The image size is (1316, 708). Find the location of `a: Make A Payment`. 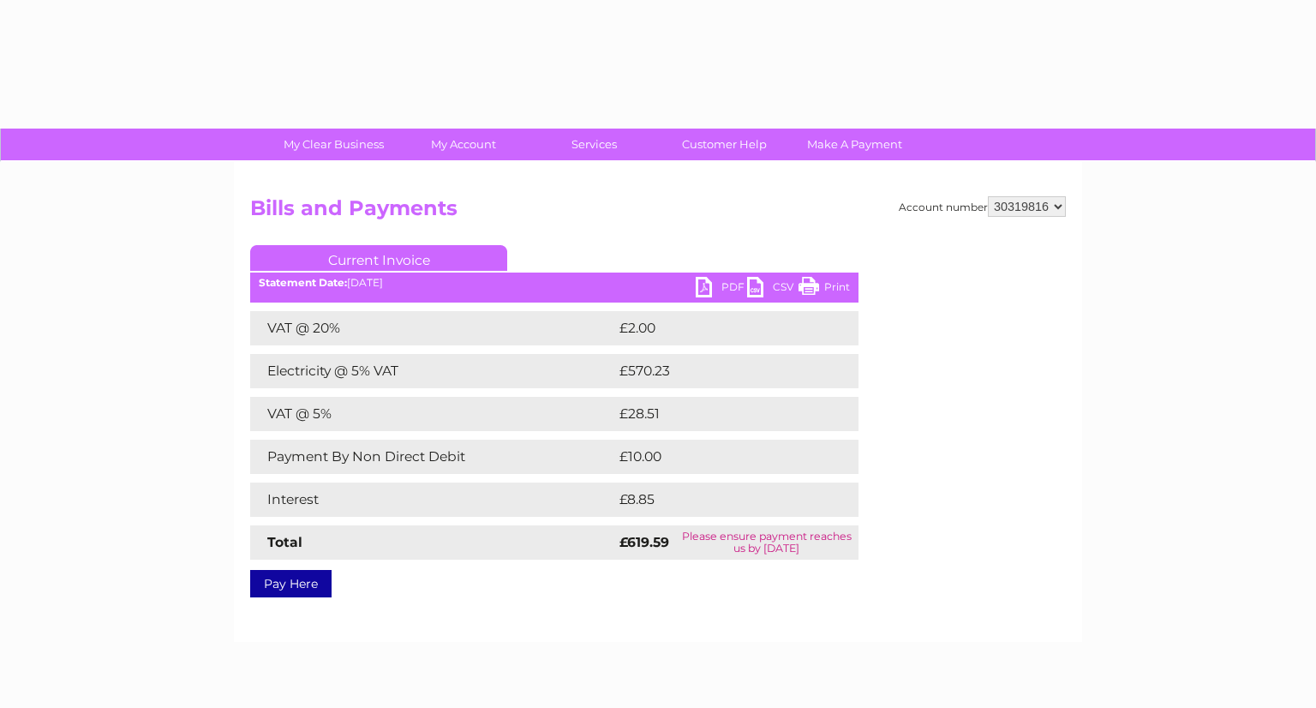

a: Make A Payment is located at coordinates (854, 144).